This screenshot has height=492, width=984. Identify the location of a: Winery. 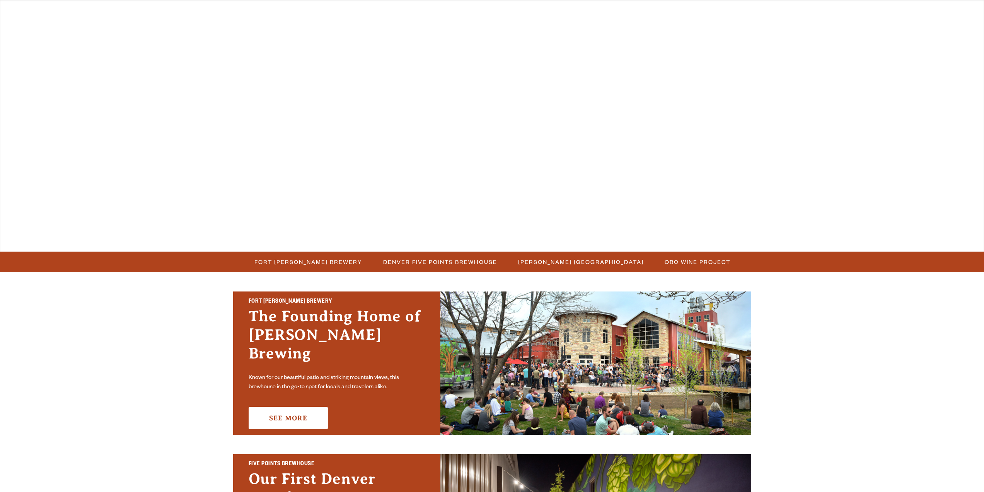
(446, 14).